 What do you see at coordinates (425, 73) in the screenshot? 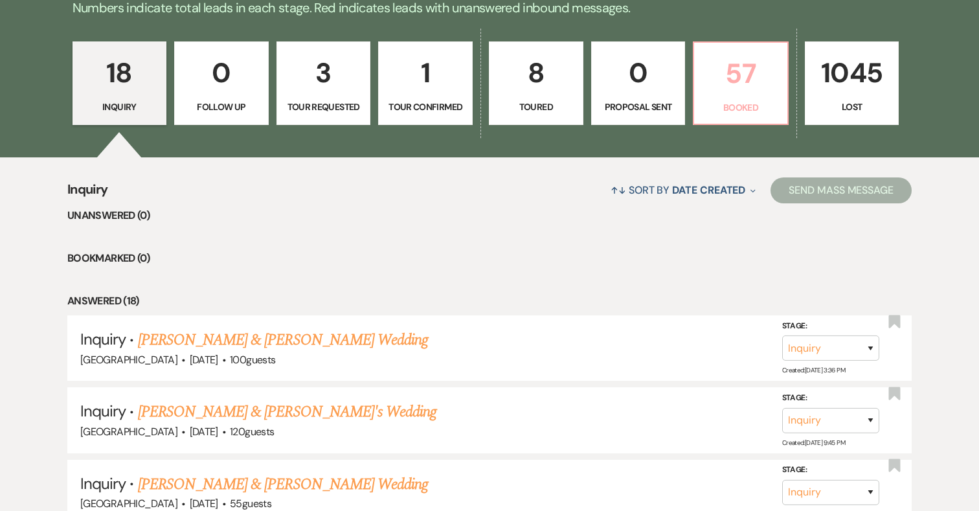
I see `p: 1` at bounding box center [425, 73].